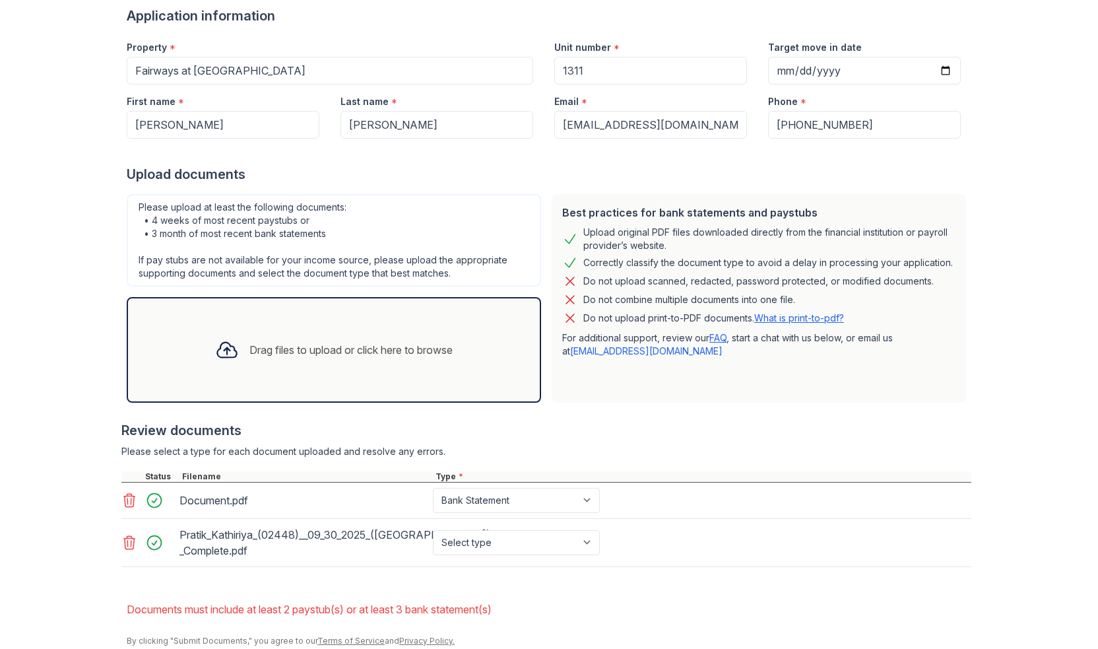 The width and height of the screenshot is (1098, 649). I want to click on a: Privacy Policy., so click(427, 640).